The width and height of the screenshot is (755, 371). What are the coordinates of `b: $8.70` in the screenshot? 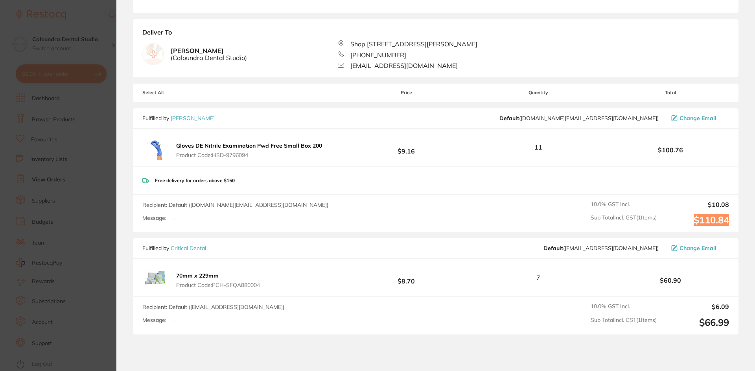 It's located at (406, 278).